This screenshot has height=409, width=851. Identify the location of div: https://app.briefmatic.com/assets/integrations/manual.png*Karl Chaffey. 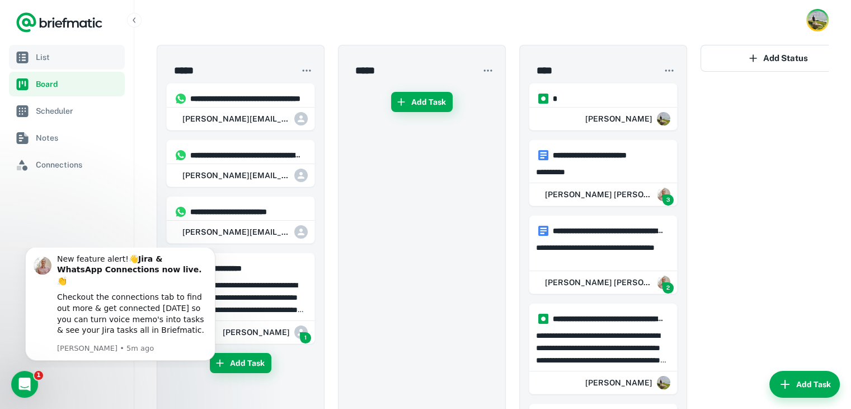
(603, 106).